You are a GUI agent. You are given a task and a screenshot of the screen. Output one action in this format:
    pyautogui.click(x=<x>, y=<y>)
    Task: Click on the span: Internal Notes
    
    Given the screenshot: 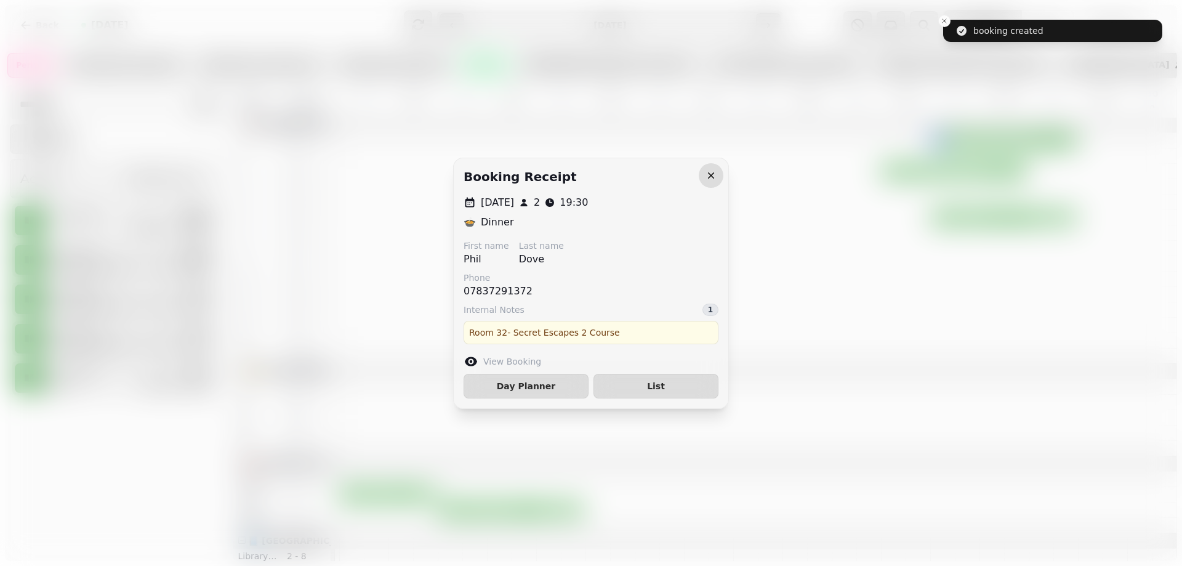 What is the action you would take?
    pyautogui.click(x=494, y=310)
    